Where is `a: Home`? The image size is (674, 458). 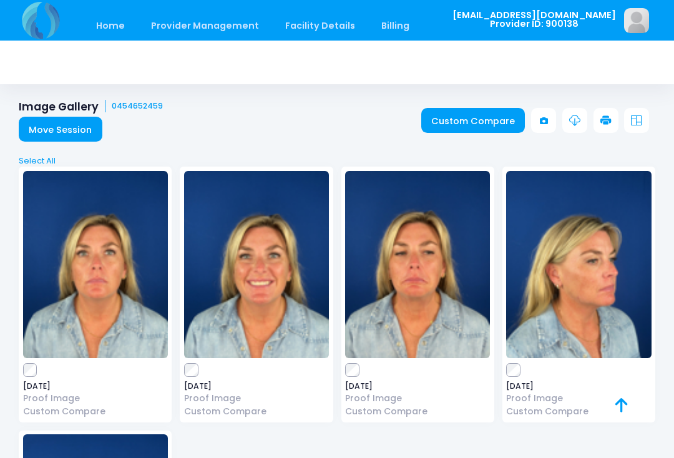
a: Home is located at coordinates (110, 26).